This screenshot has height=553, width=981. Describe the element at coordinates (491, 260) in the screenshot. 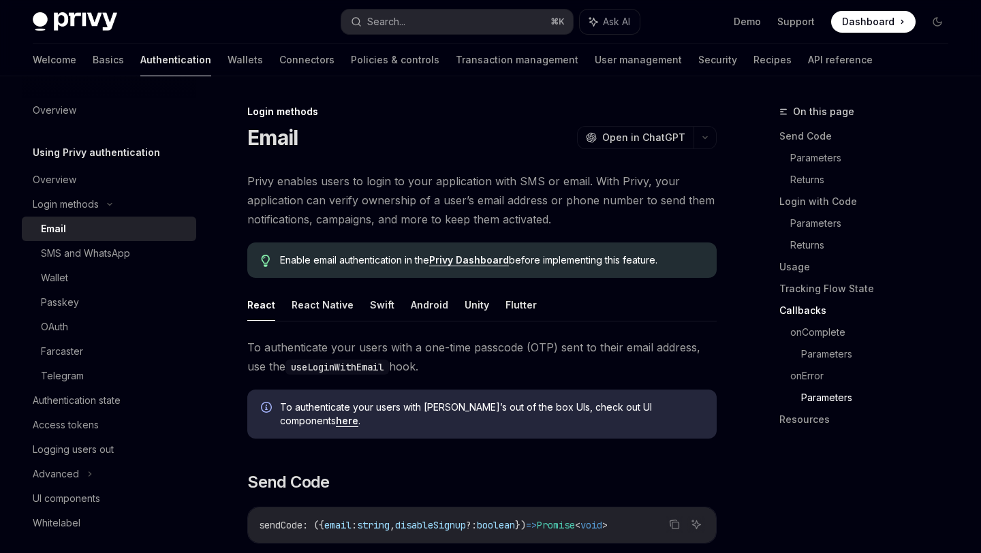

I see `span: Enable email authentication in the before implementing this feature.` at that location.